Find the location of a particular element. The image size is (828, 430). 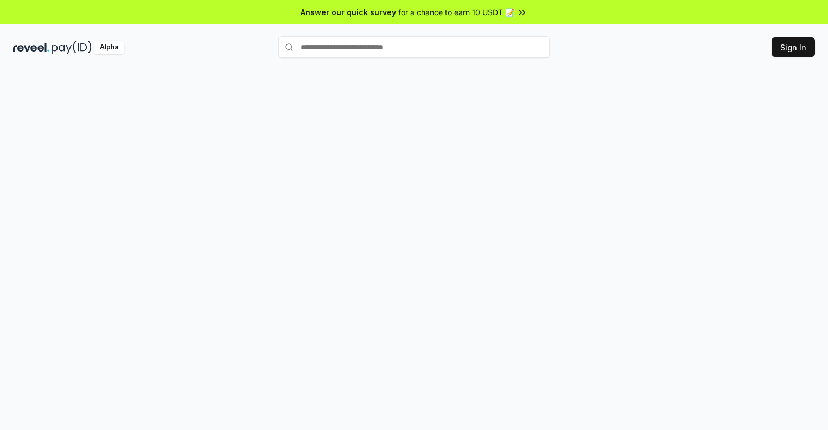

div: Alpha is located at coordinates (109, 47).